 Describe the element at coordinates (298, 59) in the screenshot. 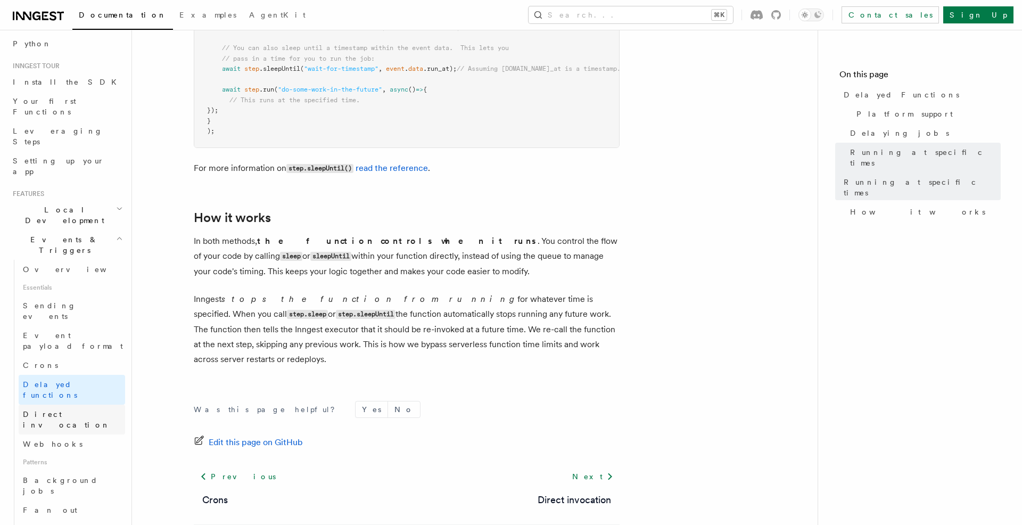

I see `span: // pass in a time for you to run the job:` at that location.